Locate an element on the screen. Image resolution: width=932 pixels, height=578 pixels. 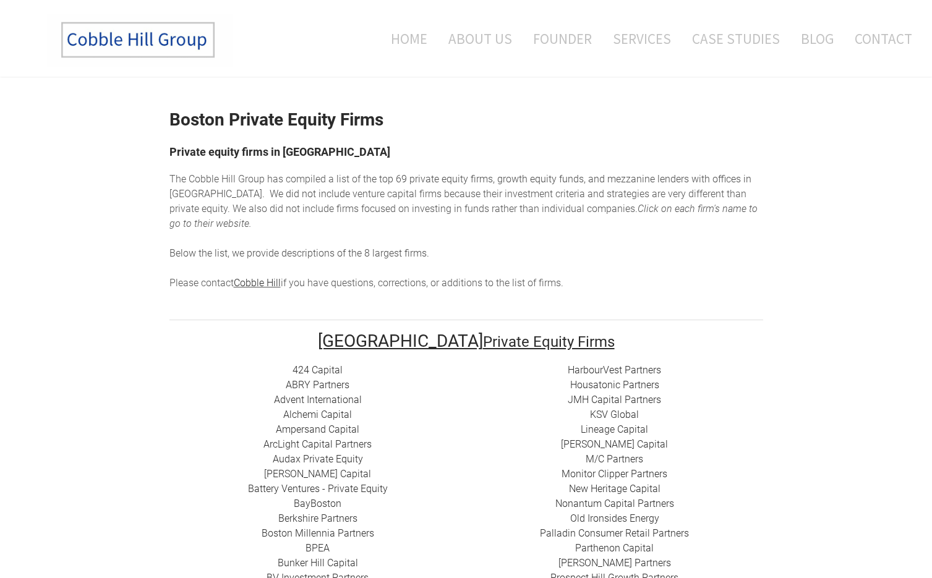
a: Case Studies is located at coordinates (736, 38).